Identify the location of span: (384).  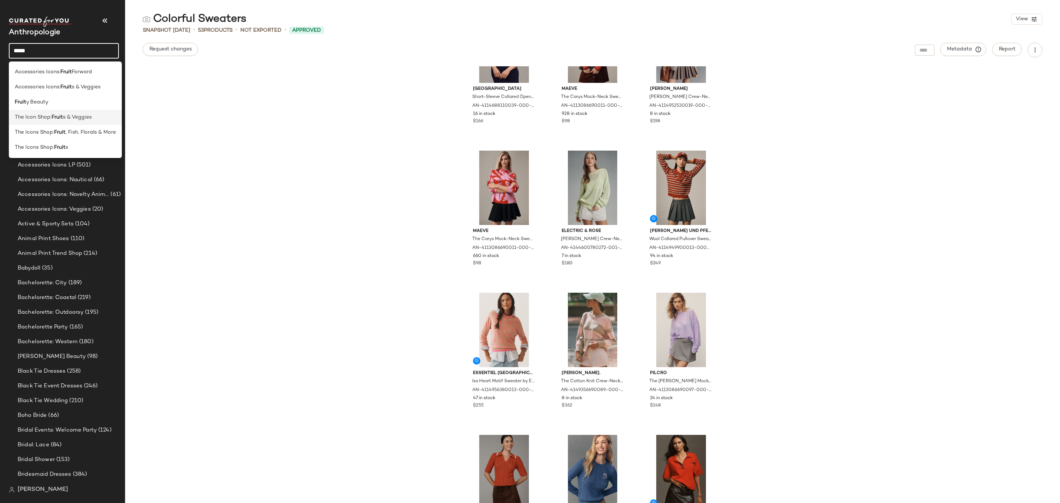
(79, 474).